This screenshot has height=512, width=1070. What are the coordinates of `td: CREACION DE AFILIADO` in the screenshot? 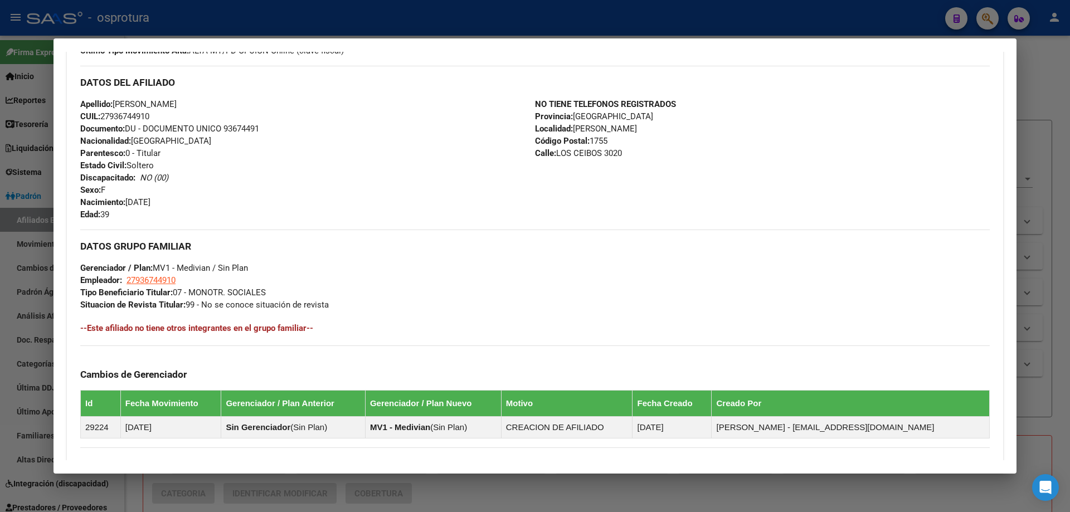 It's located at (567, 427).